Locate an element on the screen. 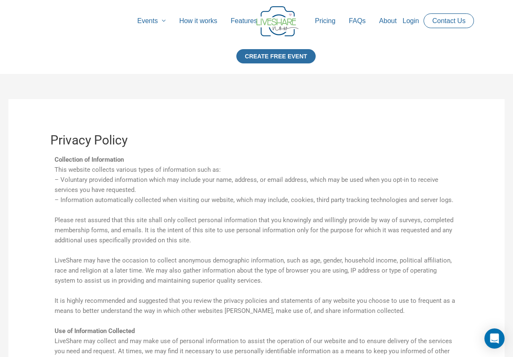 The height and width of the screenshot is (357, 513). div: Open Intercom Messenger is located at coordinates (494, 338).